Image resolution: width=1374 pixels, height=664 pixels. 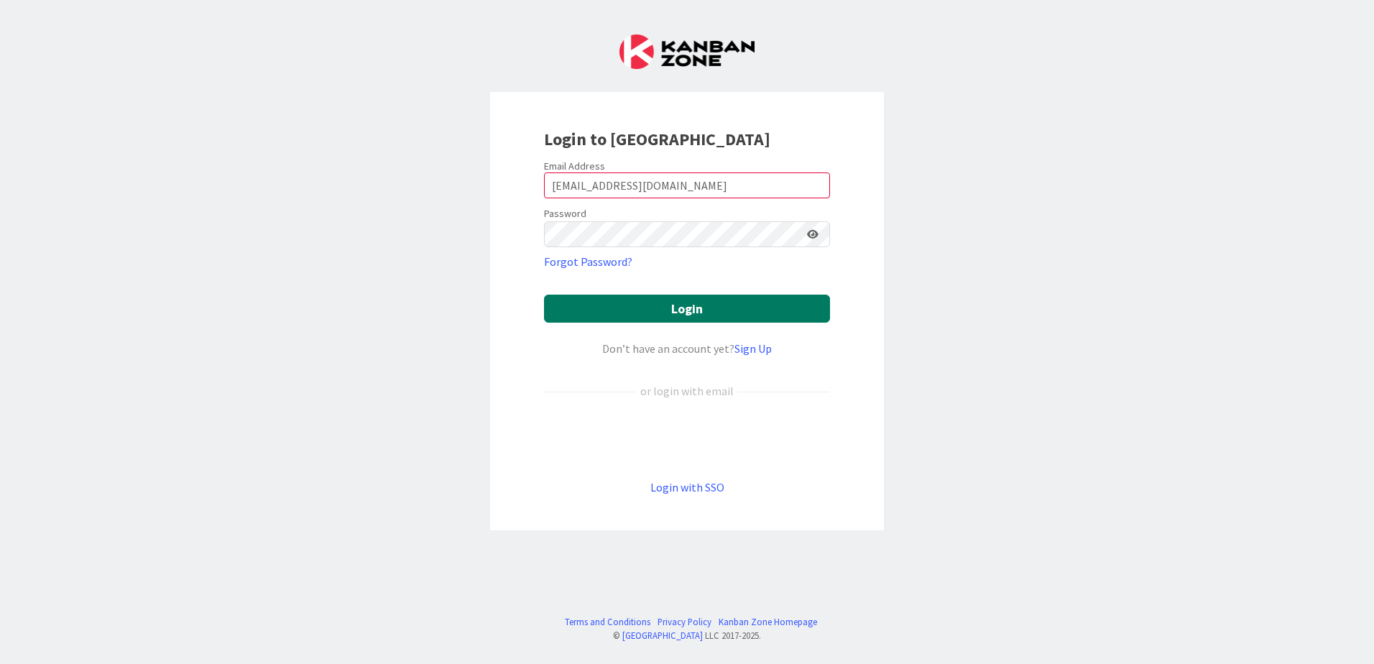 What do you see at coordinates (687, 52) in the screenshot?
I see `img: Kanban Zone` at bounding box center [687, 52].